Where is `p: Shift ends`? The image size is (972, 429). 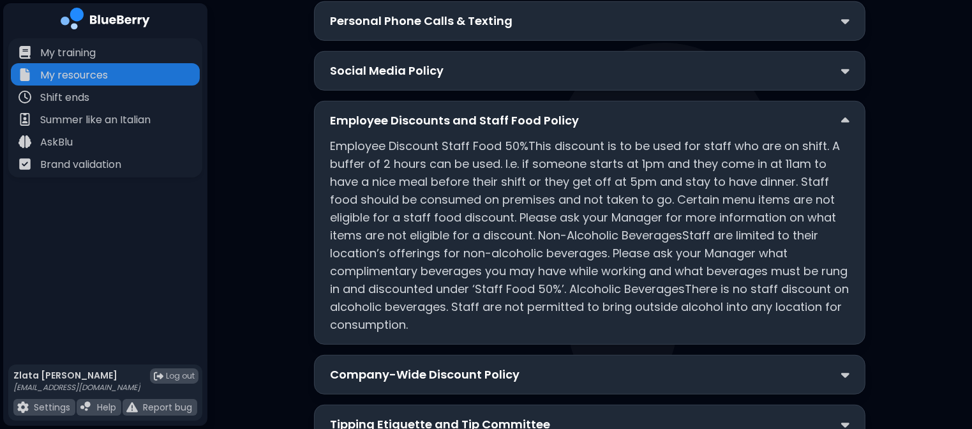
p: Shift ends is located at coordinates (64, 98).